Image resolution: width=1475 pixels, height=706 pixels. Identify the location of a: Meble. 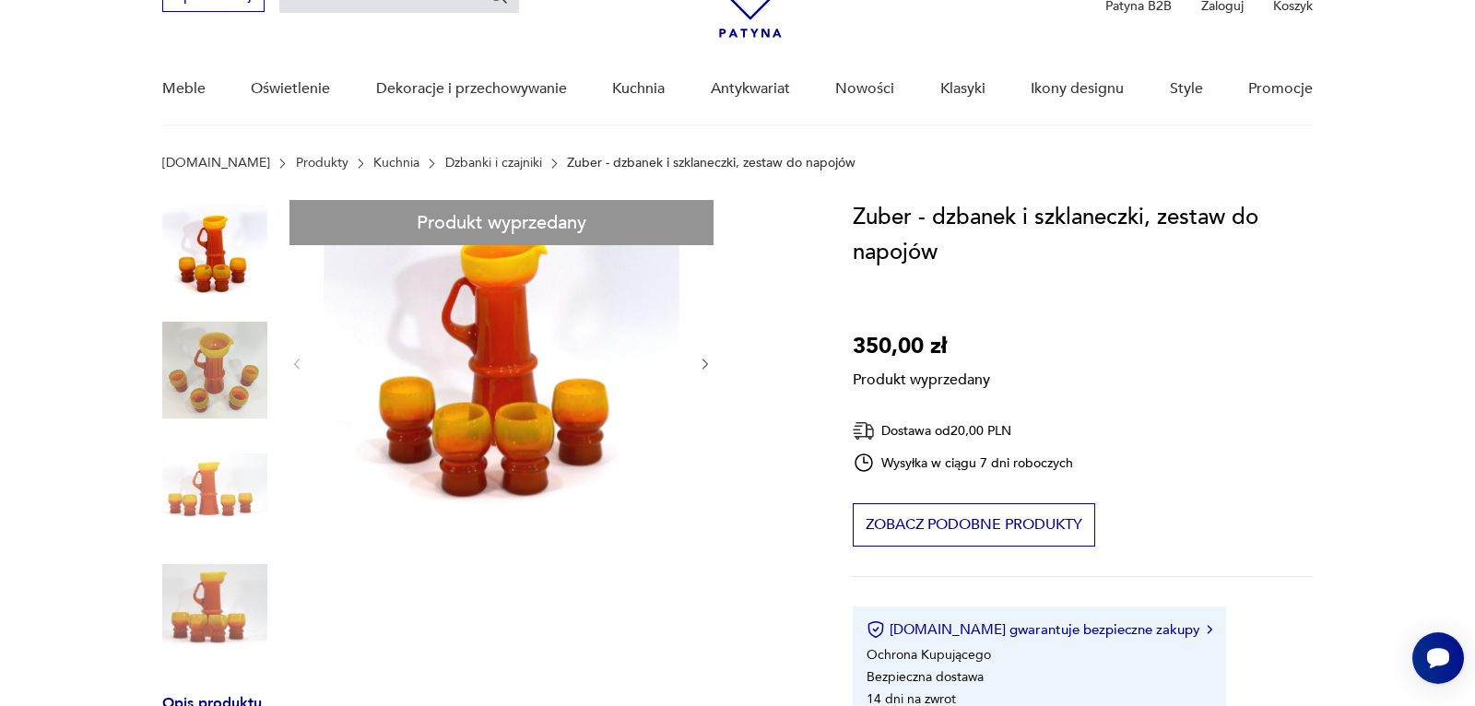
(183, 88).